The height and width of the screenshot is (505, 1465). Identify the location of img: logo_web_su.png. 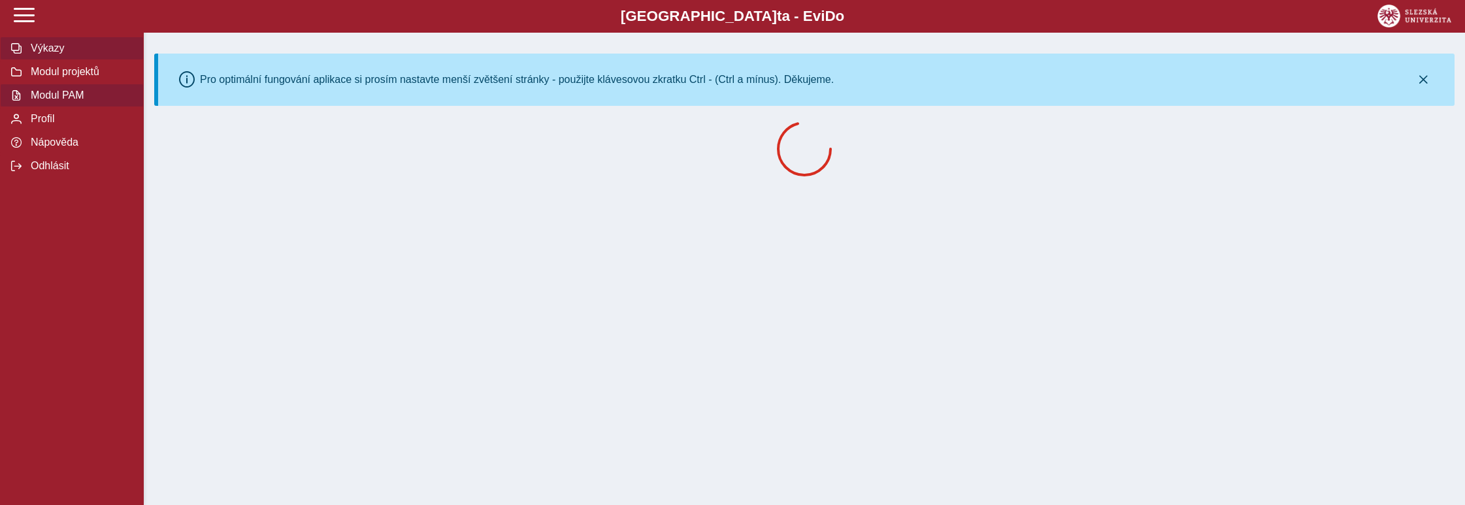
(1414, 16).